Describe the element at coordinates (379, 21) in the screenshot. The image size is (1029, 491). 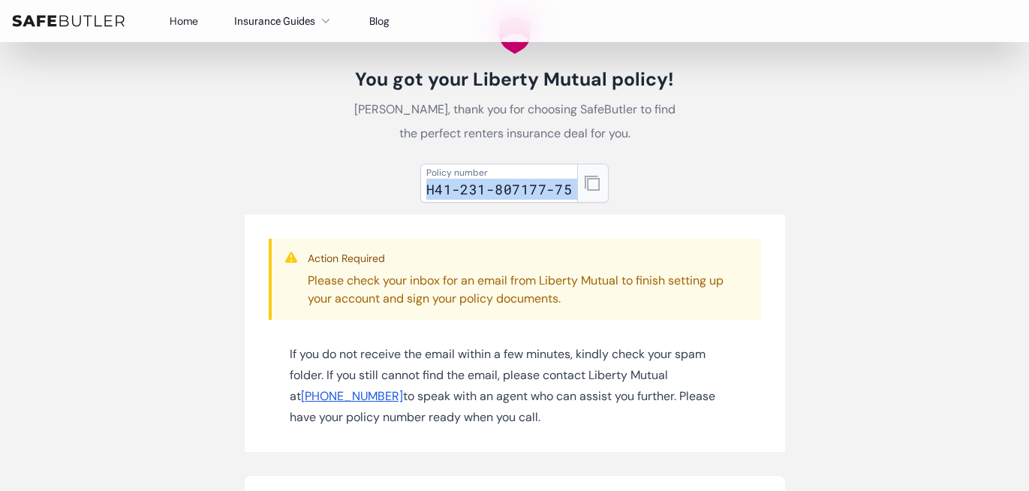
I see `a: Blog` at that location.